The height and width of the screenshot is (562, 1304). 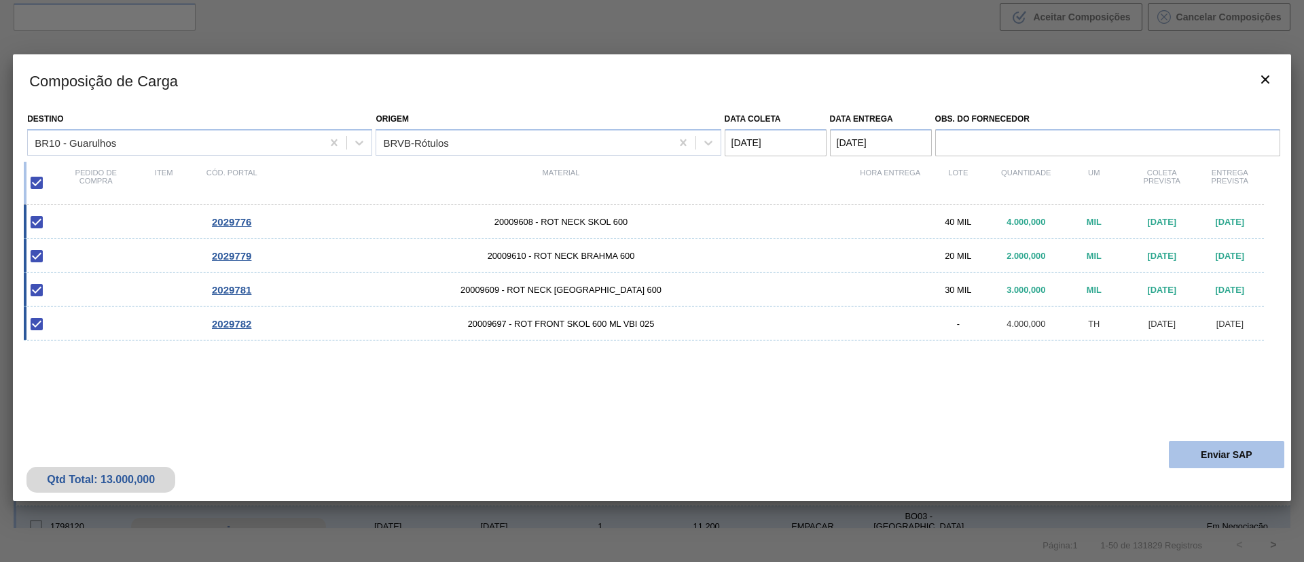 What do you see at coordinates (1026, 255) in the screenshot?
I see `span: 2.000,000` at bounding box center [1026, 255].